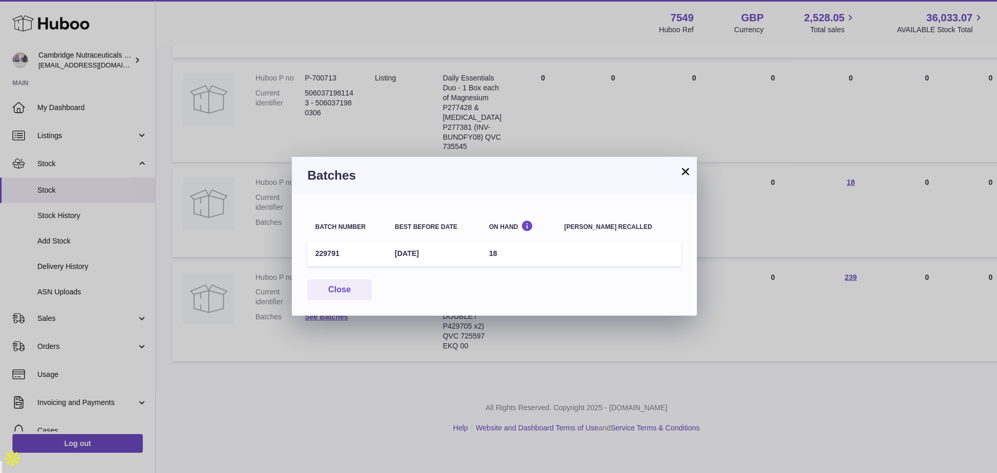  I want to click on div: On Hand, so click(519, 225).